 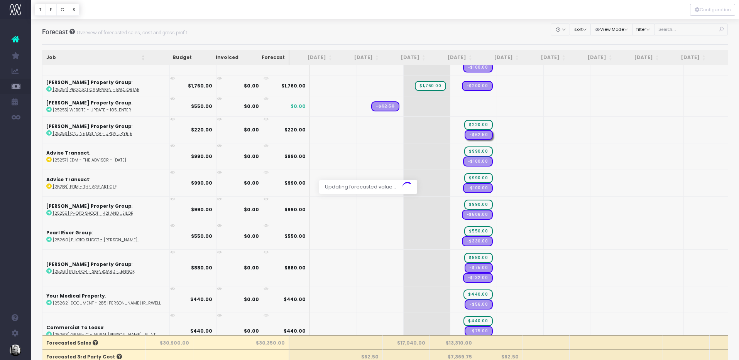 I want to click on button: Configuration, so click(x=712, y=10).